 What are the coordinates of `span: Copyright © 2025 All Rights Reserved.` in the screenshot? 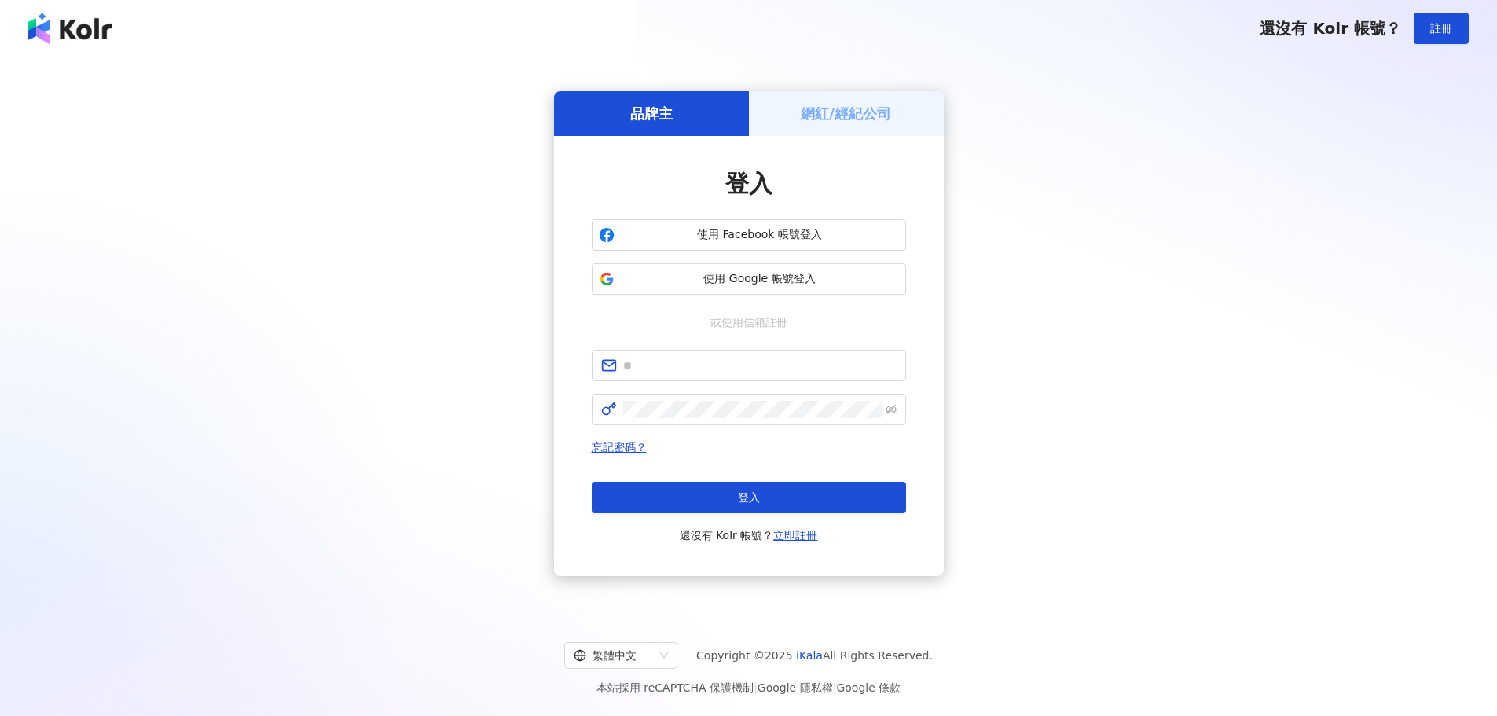 It's located at (814, 655).